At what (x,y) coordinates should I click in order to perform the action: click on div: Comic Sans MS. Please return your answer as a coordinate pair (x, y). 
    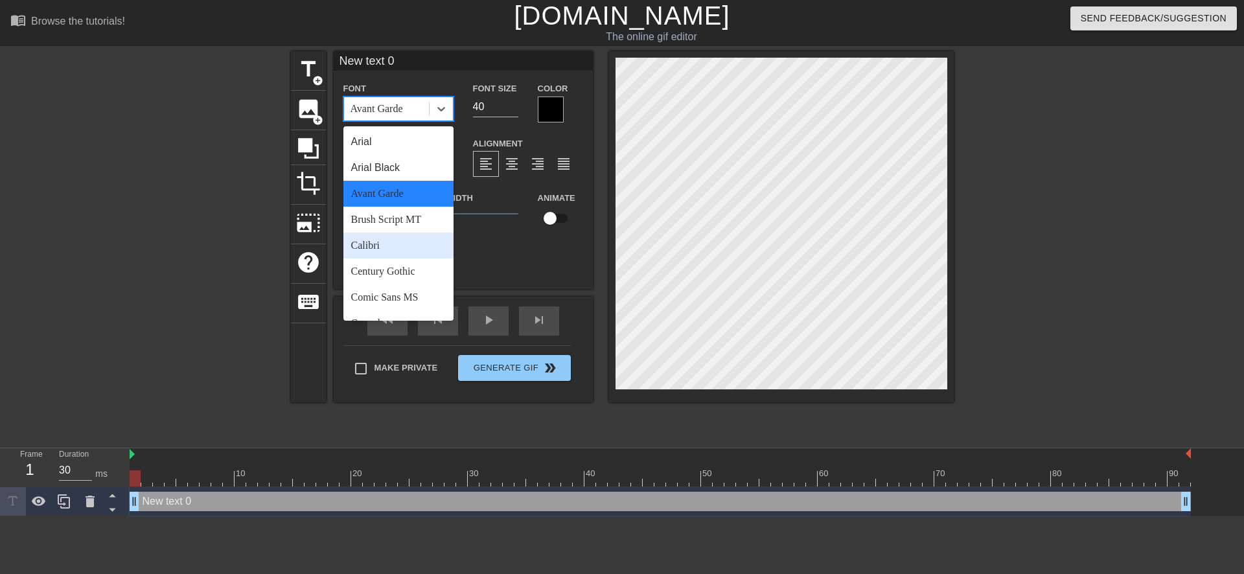
    Looking at the image, I should click on (399, 297).